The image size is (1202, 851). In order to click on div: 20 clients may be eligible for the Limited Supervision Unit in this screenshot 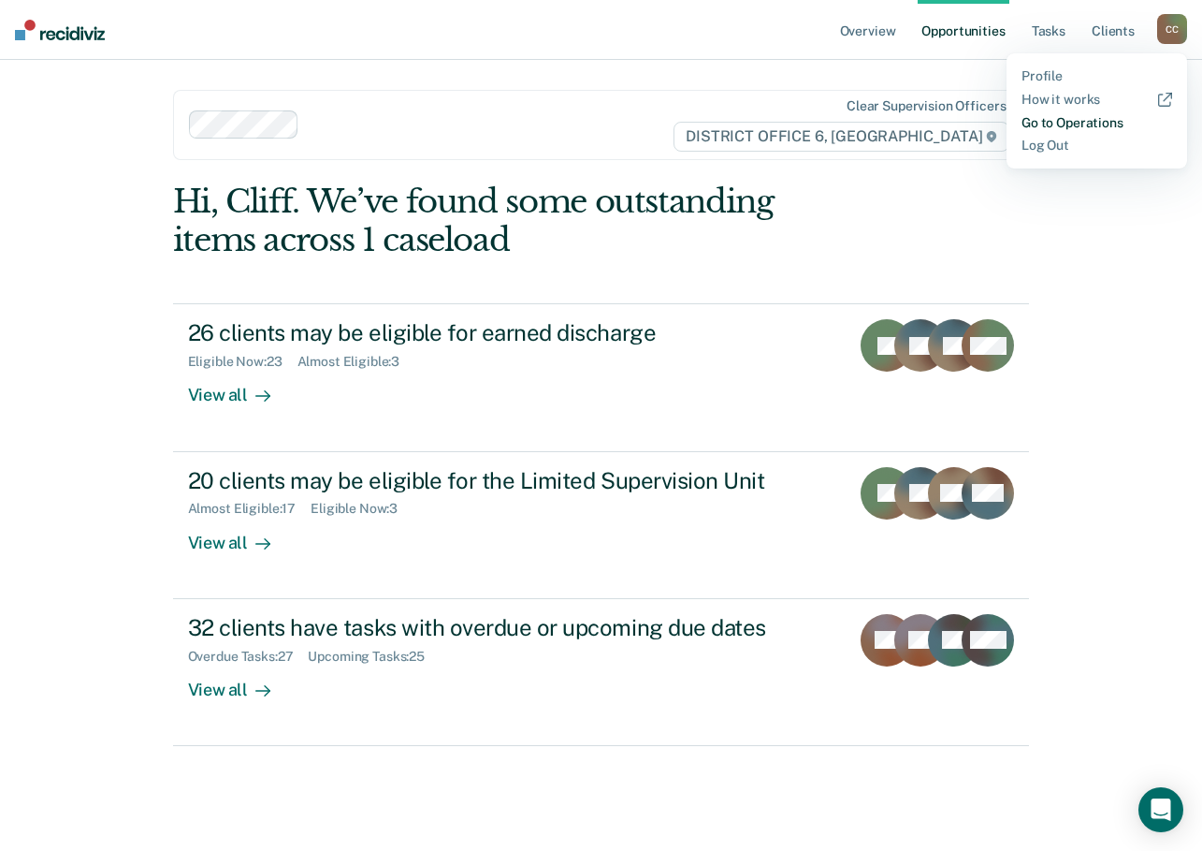, I will do `click(512, 480)`.